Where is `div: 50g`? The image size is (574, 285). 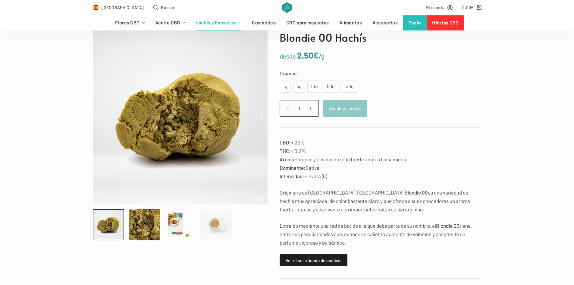 div: 50g is located at coordinates (331, 87).